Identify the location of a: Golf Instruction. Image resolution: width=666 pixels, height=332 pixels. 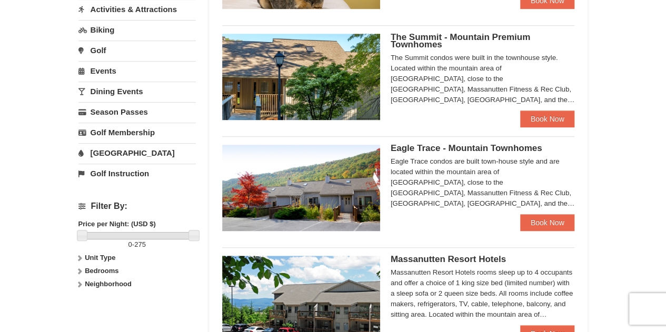
(137, 173).